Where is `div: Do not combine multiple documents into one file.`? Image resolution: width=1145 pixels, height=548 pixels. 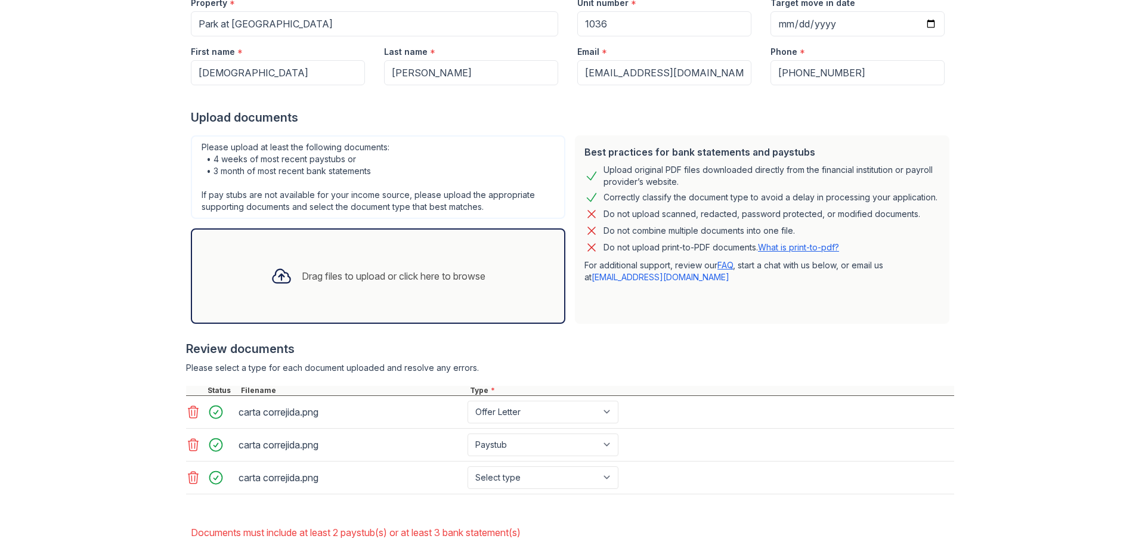
div: Do not combine multiple documents into one file. is located at coordinates (699, 231).